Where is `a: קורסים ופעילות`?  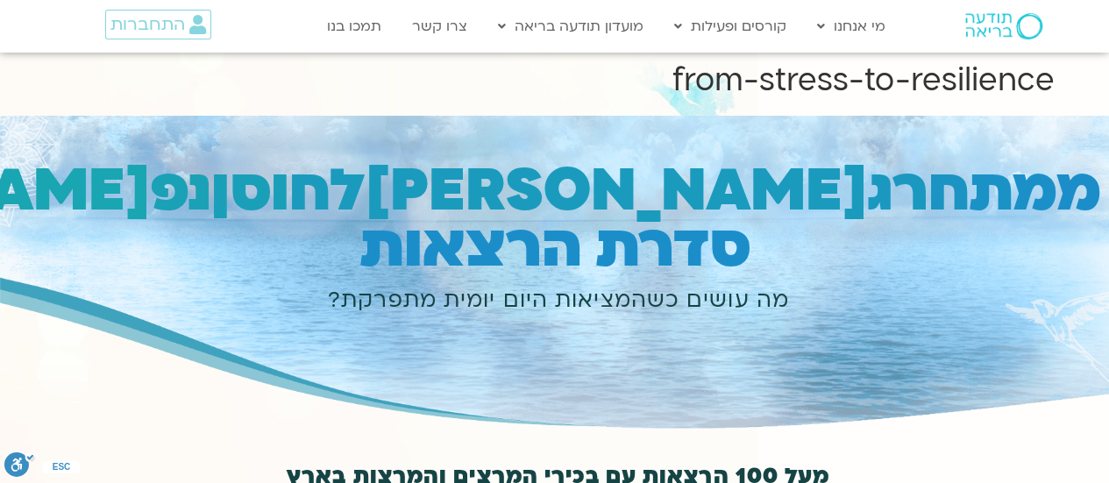
a: קורסים ופעילות is located at coordinates (730, 26).